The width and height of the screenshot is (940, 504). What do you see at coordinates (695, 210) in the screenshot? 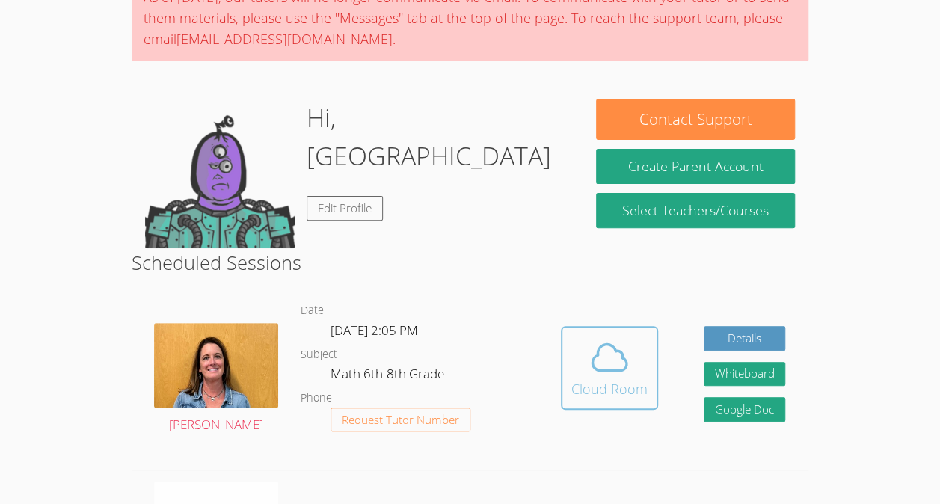
I see `a: Select Teachers/Courses` at bounding box center [695, 210].